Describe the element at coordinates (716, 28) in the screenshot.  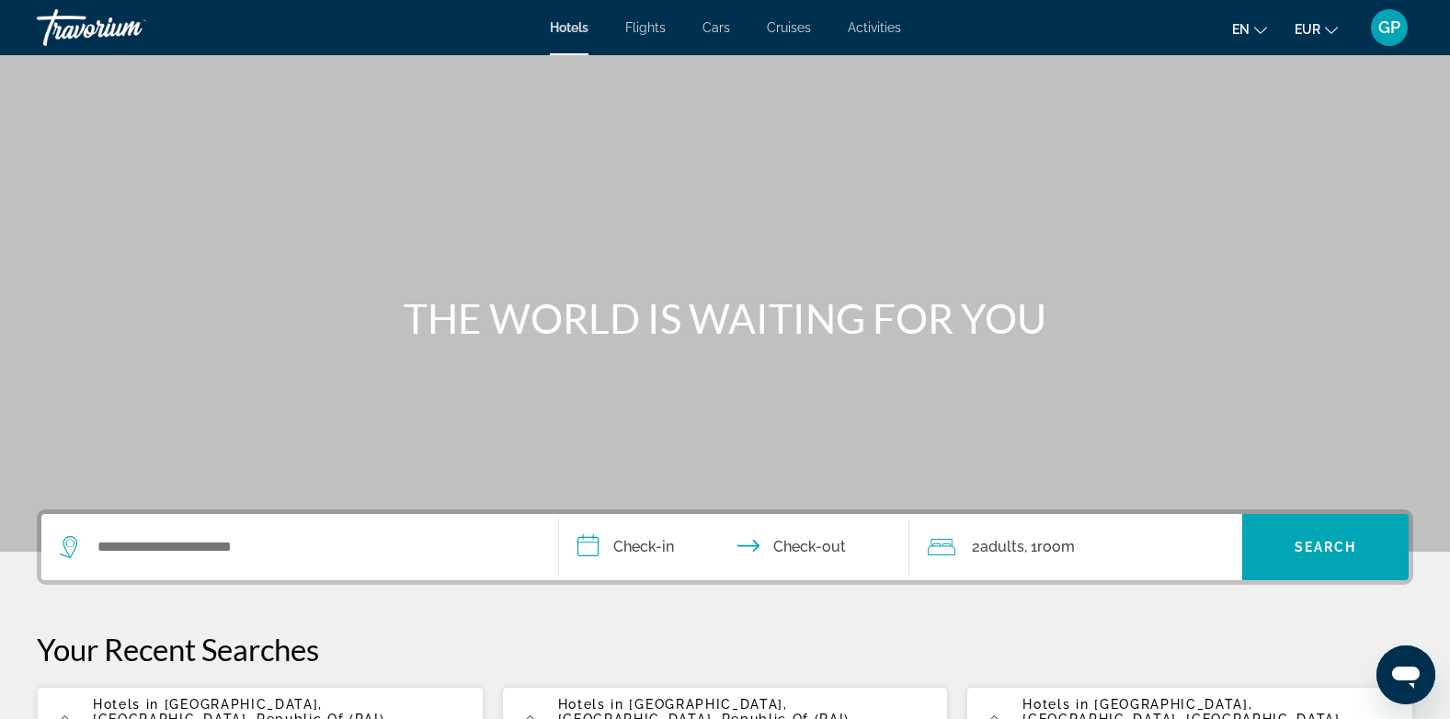
I see `span: Cars` at that location.